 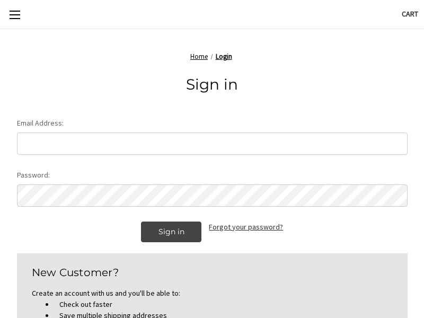 I want to click on input: Sign in, so click(x=171, y=232).